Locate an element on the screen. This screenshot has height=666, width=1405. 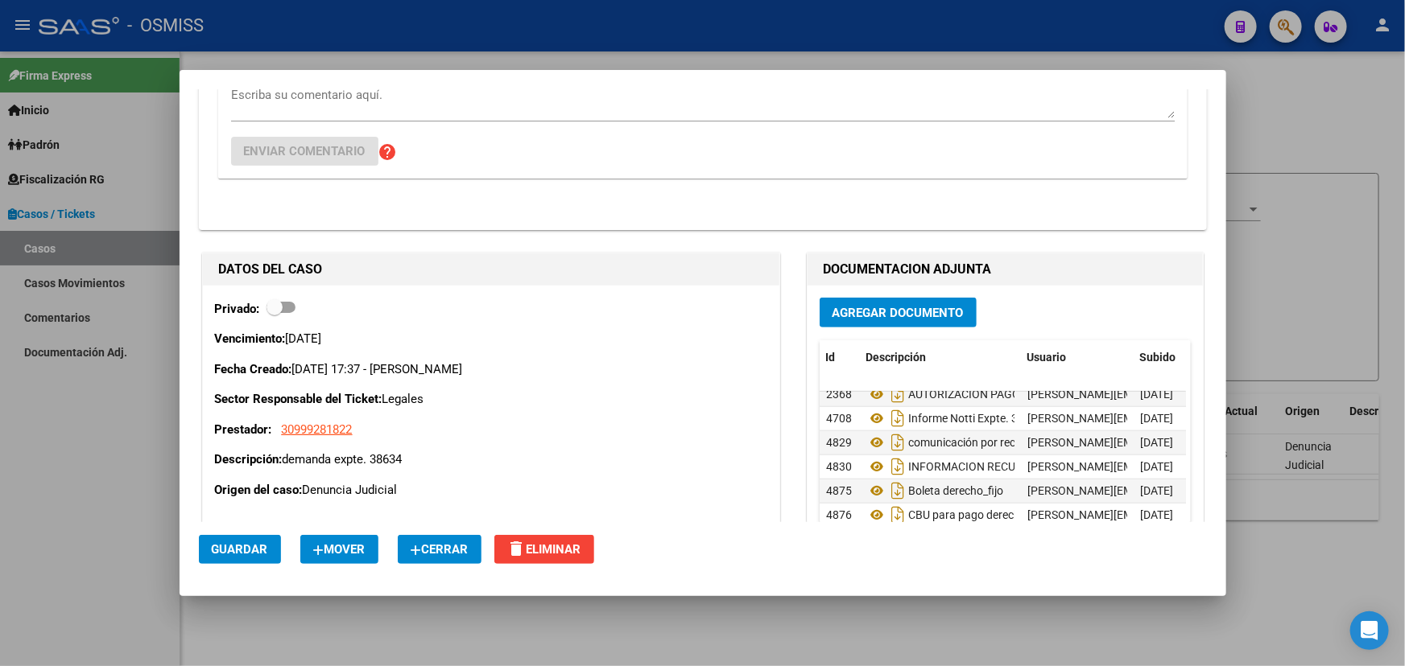
span: Id is located at coordinates (831, 357).